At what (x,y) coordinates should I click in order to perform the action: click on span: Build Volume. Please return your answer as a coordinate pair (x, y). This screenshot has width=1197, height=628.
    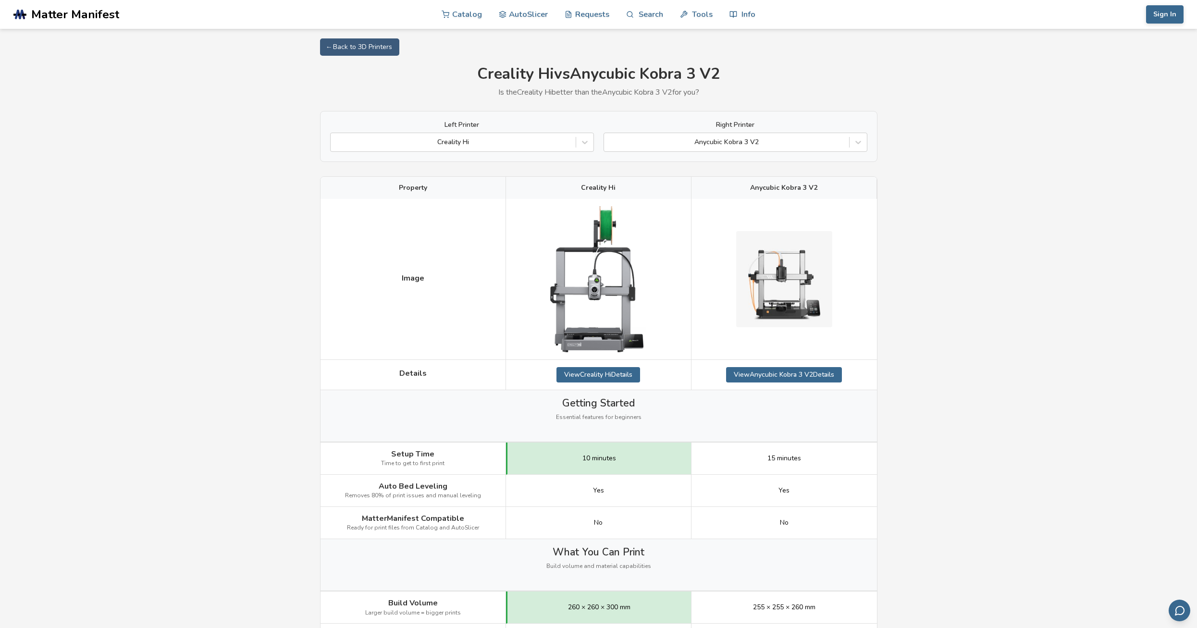
    Looking at the image, I should click on (413, 603).